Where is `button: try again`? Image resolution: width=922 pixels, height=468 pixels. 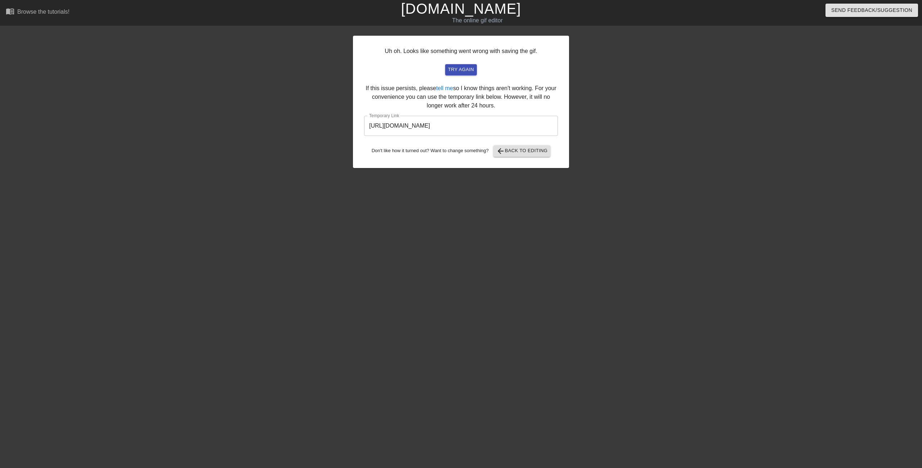 button: try again is located at coordinates (461, 70).